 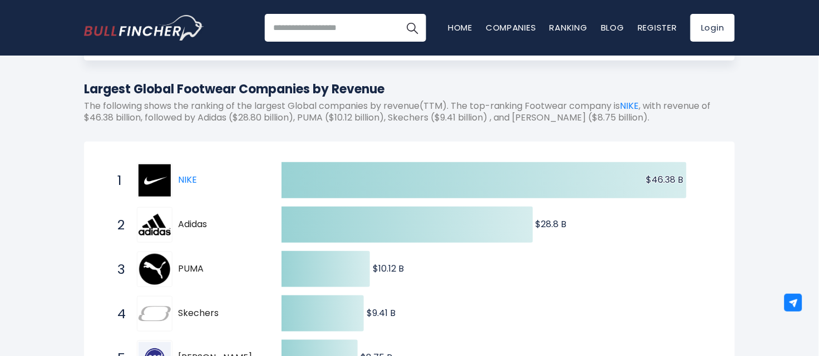 I want to click on img: Bullfincher logo, so click(x=144, y=28).